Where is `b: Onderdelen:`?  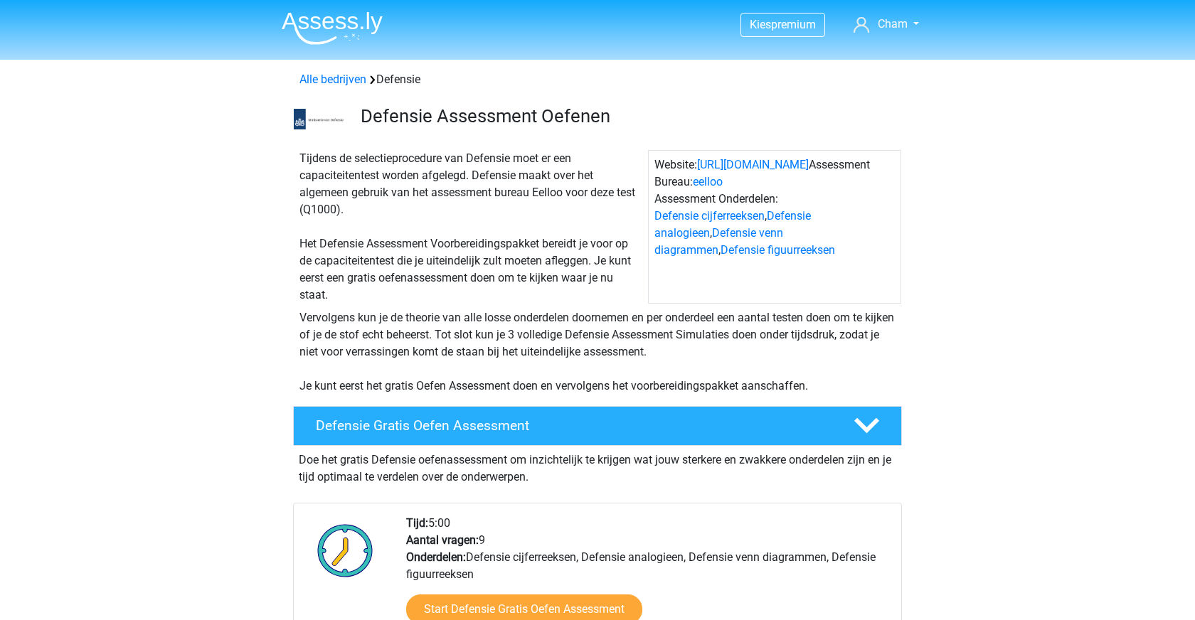
b: Onderdelen: is located at coordinates (436, 557).